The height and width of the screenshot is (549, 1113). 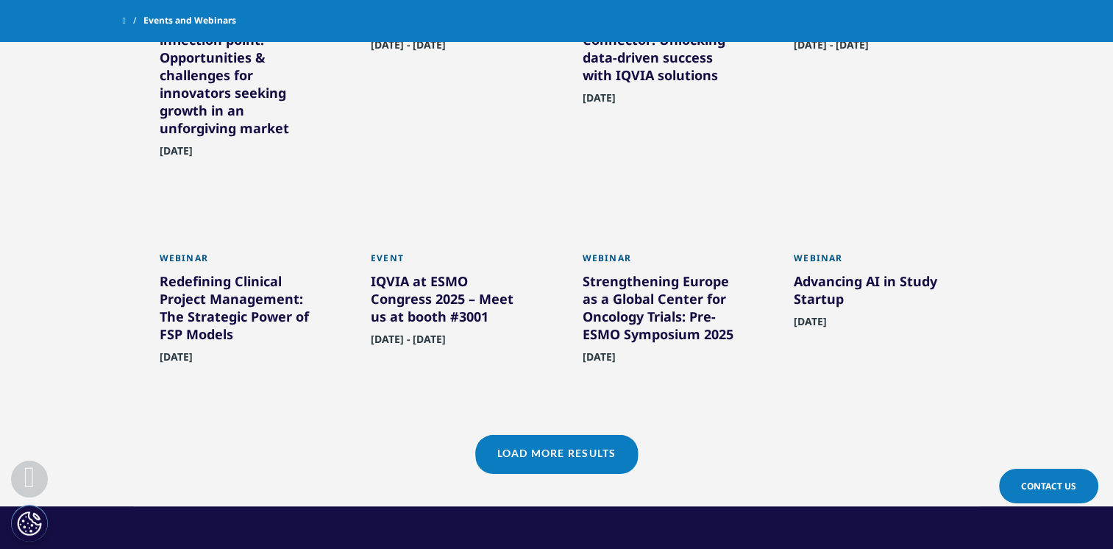 I want to click on div: Strengthening Europe as a Global Center for Oncology Trials: Pre-ESMO Symposium 2025, so click(x=663, y=311).